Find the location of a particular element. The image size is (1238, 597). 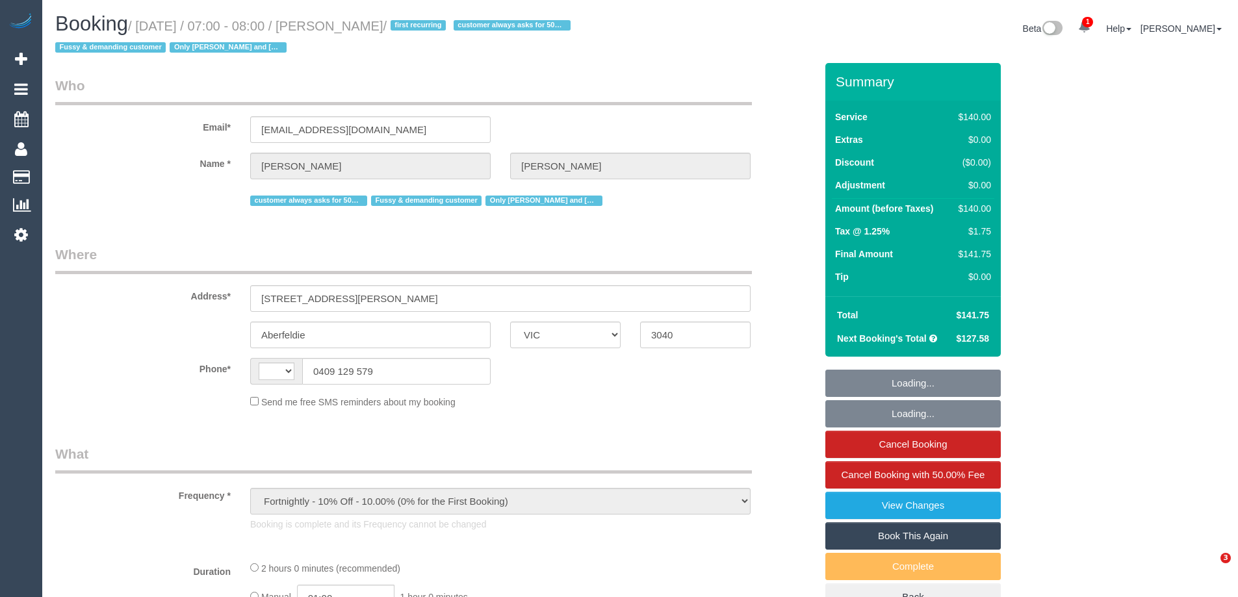

div: $1.75 is located at coordinates (972, 231).